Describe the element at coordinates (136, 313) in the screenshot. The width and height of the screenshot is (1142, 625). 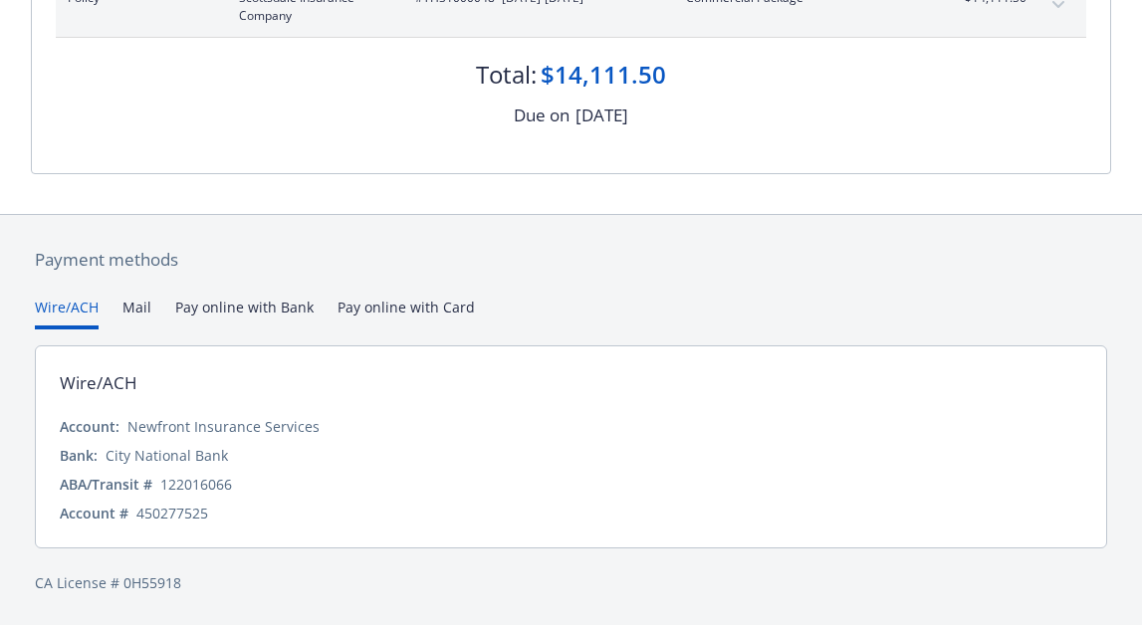
I see `button: Mail` at that location.